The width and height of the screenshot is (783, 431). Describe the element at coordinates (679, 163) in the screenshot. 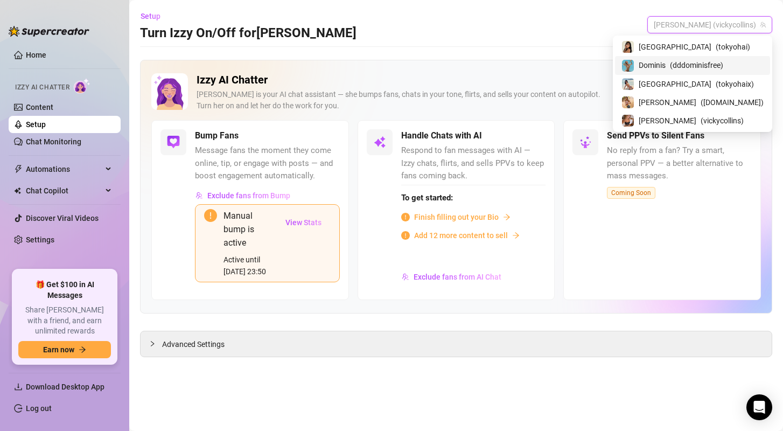

I see `span: No reply from a fan? Try a smart, personal PPV — a better alternative to mass messages.` at that location.